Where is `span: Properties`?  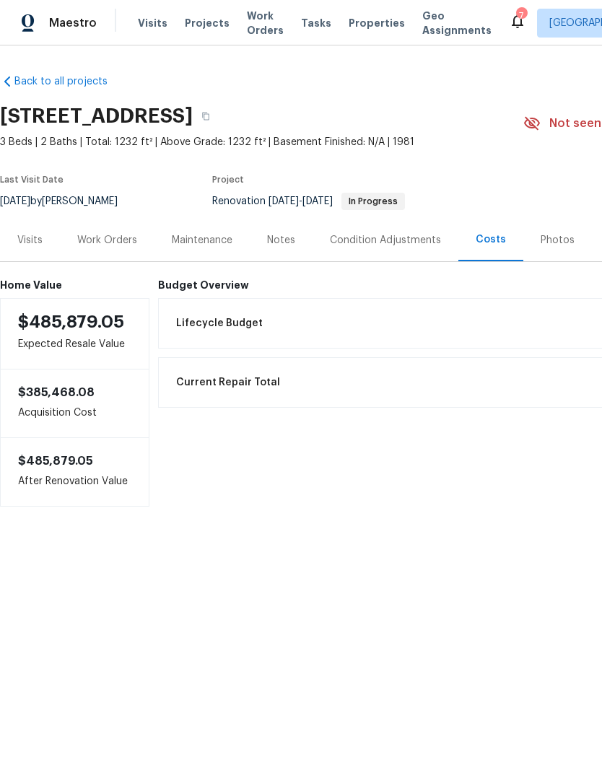 span: Properties is located at coordinates (377, 23).